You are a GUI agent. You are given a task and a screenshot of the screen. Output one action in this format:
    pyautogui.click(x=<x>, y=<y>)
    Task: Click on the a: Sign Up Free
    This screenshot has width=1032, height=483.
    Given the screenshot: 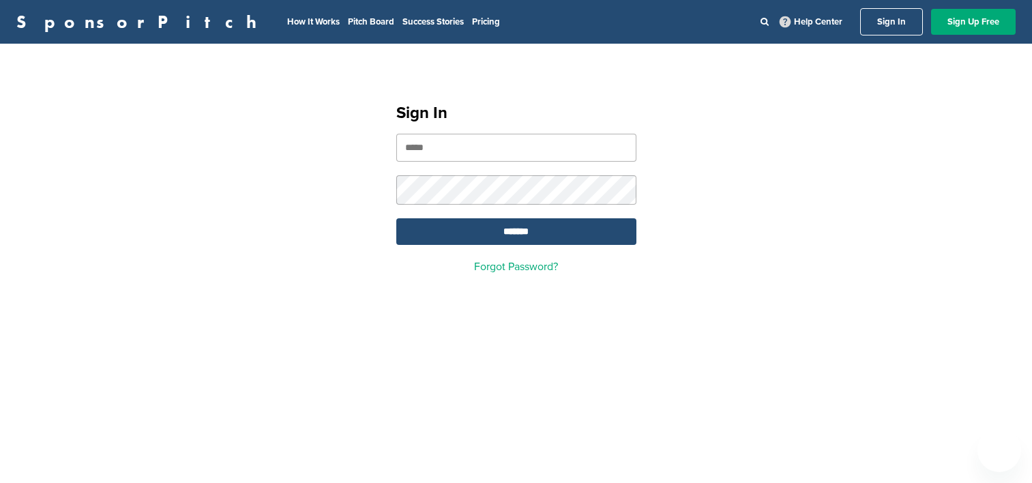 What is the action you would take?
    pyautogui.click(x=973, y=22)
    